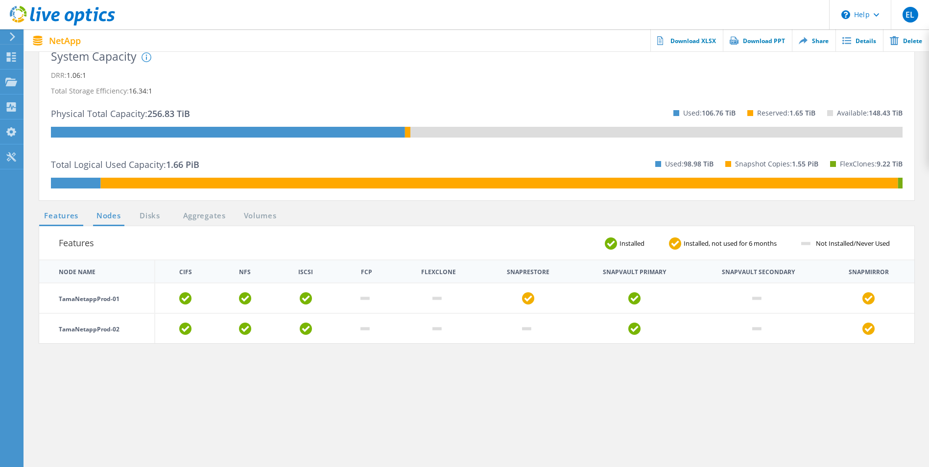  What do you see at coordinates (886, 113) in the screenshot?
I see `span: 148.43 TiB` at bounding box center [886, 113].